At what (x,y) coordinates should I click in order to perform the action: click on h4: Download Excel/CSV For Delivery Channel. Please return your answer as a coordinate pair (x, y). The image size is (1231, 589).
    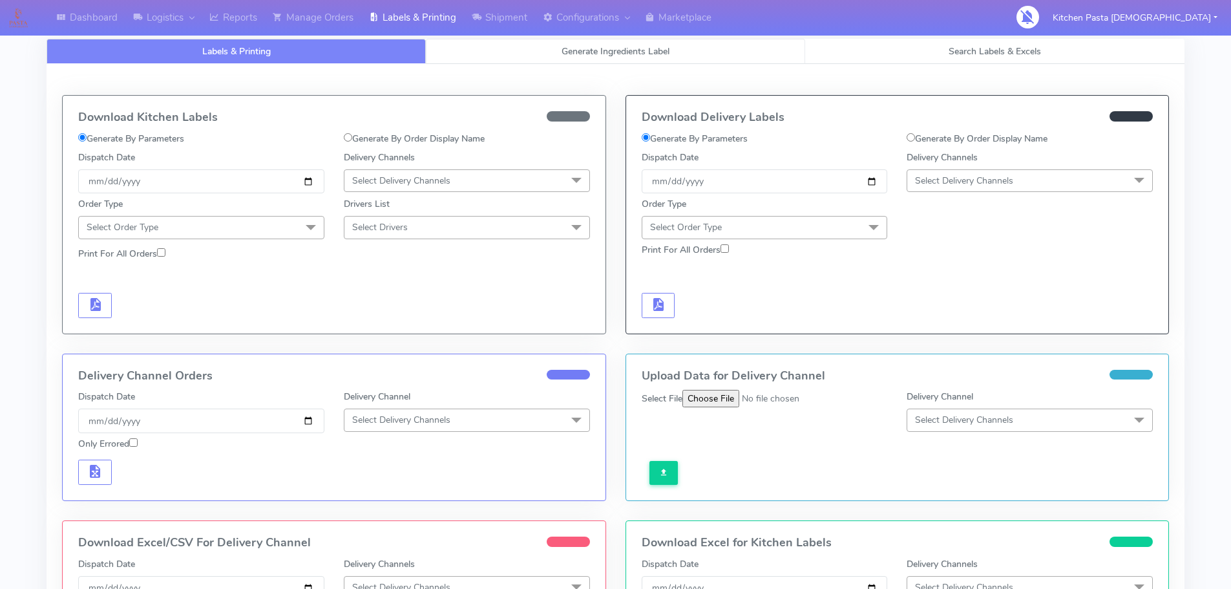
    Looking at the image, I should click on (334, 543).